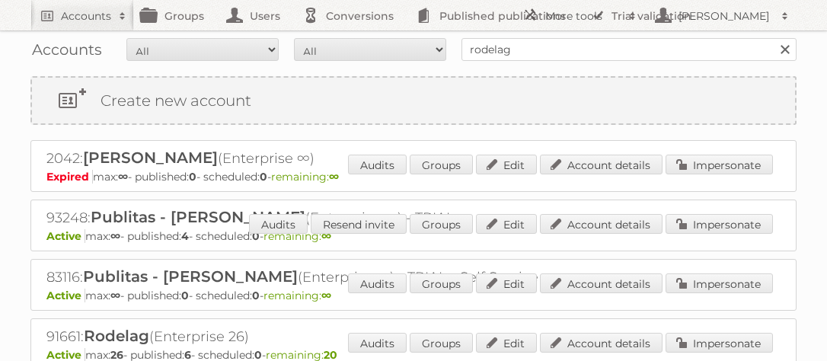 The height and width of the screenshot is (361, 827). What do you see at coordinates (116, 336) in the screenshot?
I see `span: Rodelag` at bounding box center [116, 336].